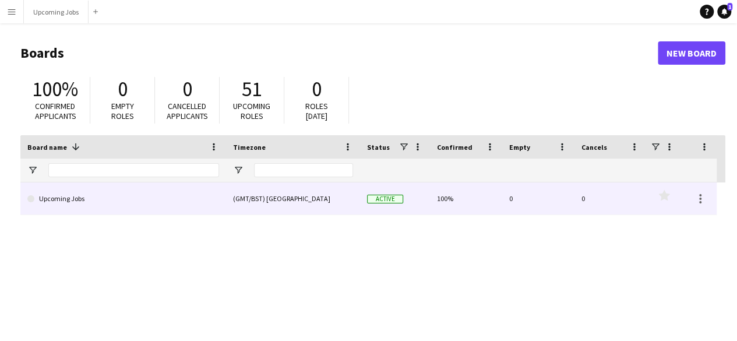 This screenshot has width=737, height=341. What do you see at coordinates (55, 89) in the screenshot?
I see `span: 100%` at bounding box center [55, 89].